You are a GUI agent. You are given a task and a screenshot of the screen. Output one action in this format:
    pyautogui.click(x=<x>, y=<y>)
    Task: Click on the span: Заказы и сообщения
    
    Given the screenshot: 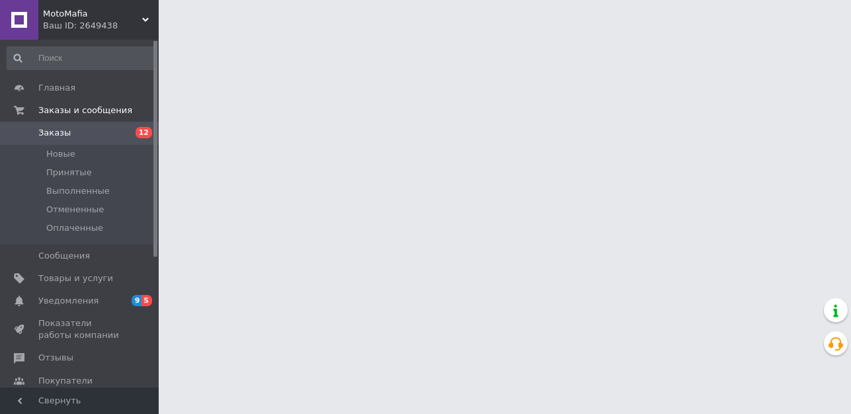 What is the action you would take?
    pyautogui.click(x=85, y=110)
    